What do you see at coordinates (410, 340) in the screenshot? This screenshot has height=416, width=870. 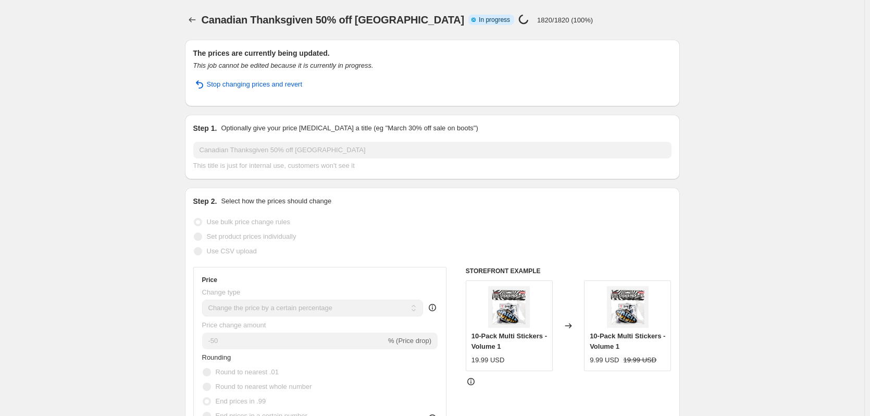 I see `span: % (Price drop)` at bounding box center [410, 340].